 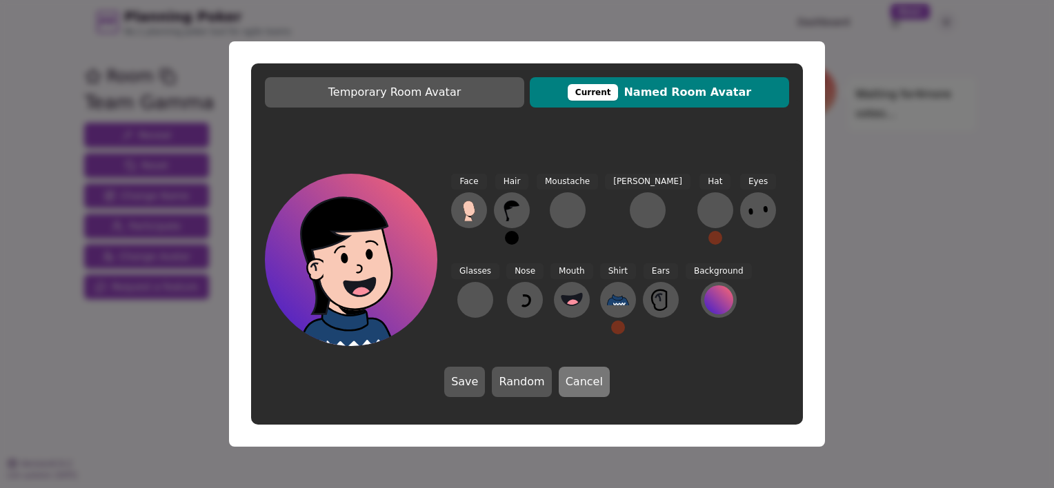 What do you see at coordinates (758, 181) in the screenshot?
I see `span: Eyes` at bounding box center [758, 181].